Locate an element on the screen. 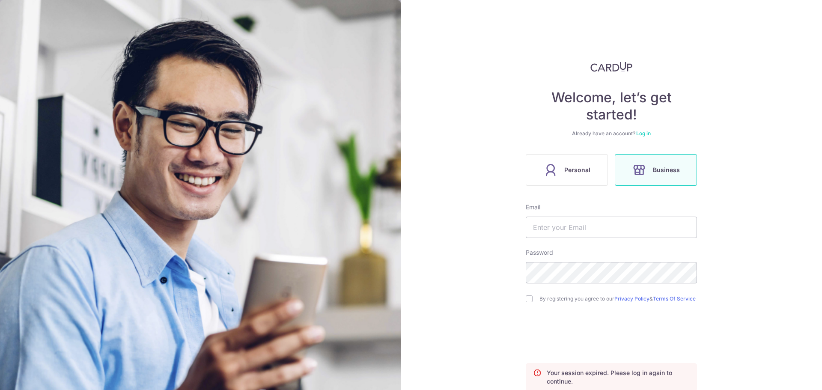 The image size is (822, 390). p: Your session expired. Please log in again to continue. is located at coordinates (618, 377).